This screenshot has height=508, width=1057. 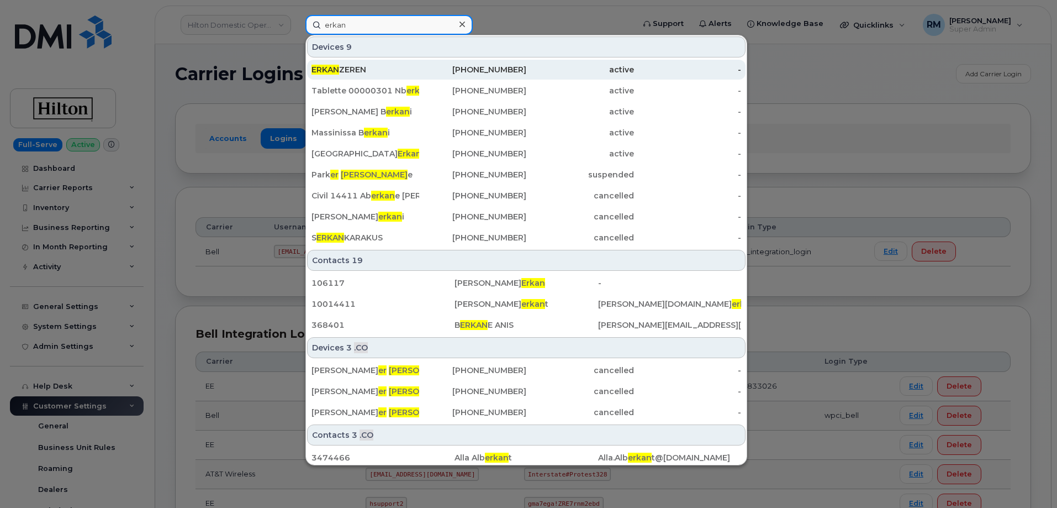 I want to click on div: ZEREN, so click(x=365, y=70).